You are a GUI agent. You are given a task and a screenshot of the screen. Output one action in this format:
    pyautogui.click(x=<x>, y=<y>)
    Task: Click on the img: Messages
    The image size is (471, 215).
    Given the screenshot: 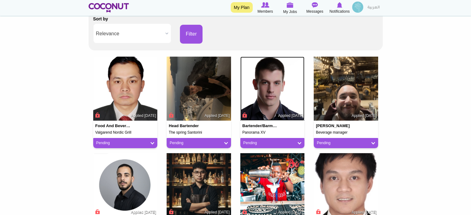 What is the action you would take?
    pyautogui.click(x=315, y=5)
    